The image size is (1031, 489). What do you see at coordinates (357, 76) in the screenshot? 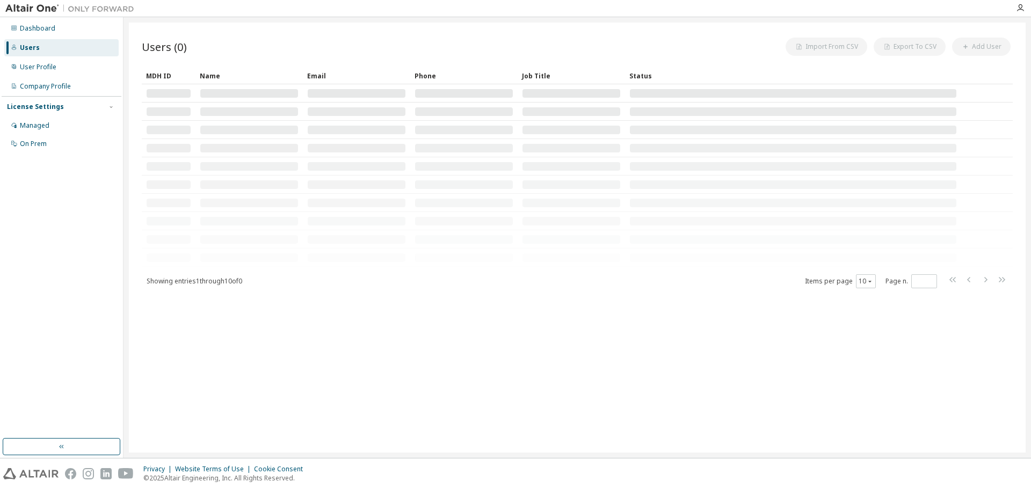
I see `div: Email` at bounding box center [357, 76].